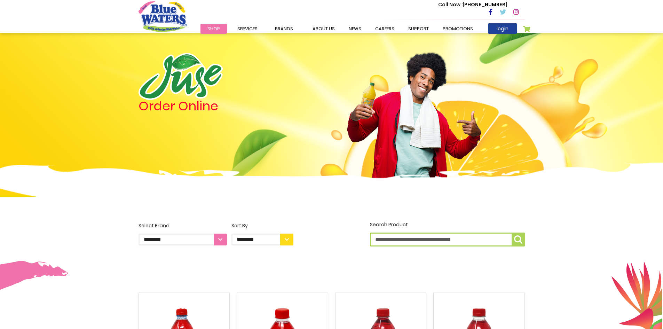 The image size is (663, 329). What do you see at coordinates (518, 240) in the screenshot?
I see `img: search-icon.png` at bounding box center [518, 240].